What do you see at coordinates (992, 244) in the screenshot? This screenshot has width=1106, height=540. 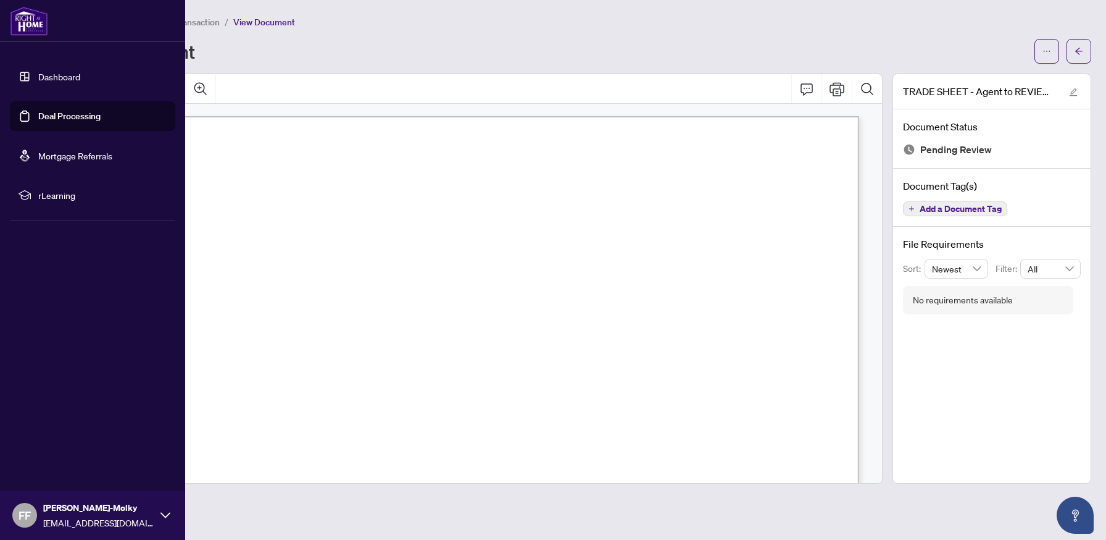 I see `h4: File Requirements` at bounding box center [992, 244].